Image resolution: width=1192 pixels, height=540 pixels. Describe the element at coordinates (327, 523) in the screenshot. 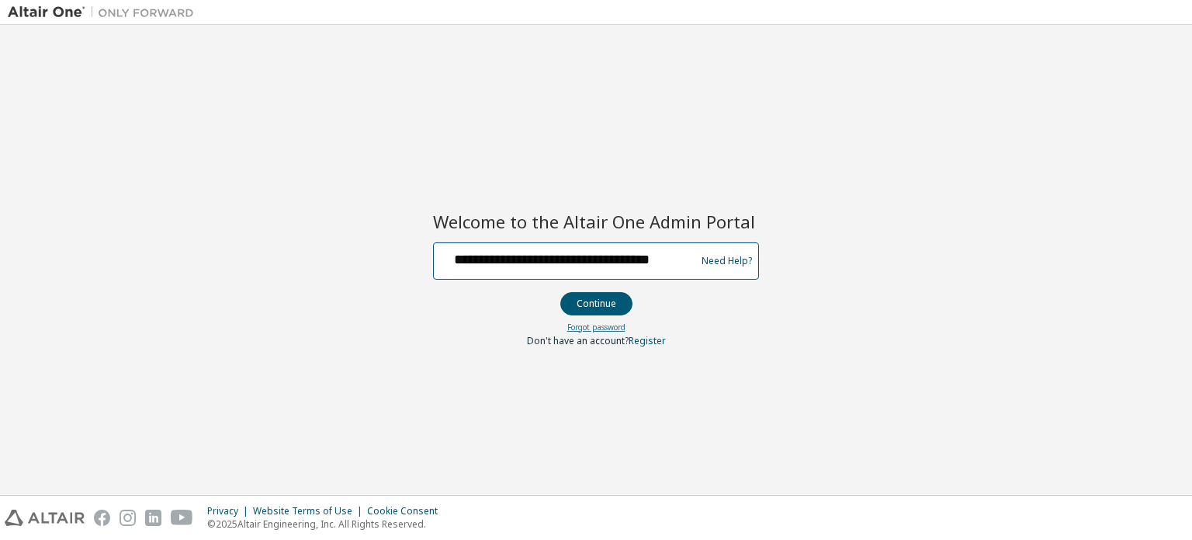

I see `p: © 2025 Altair Engineering, Inc. All Rights Reserved.` at that location.